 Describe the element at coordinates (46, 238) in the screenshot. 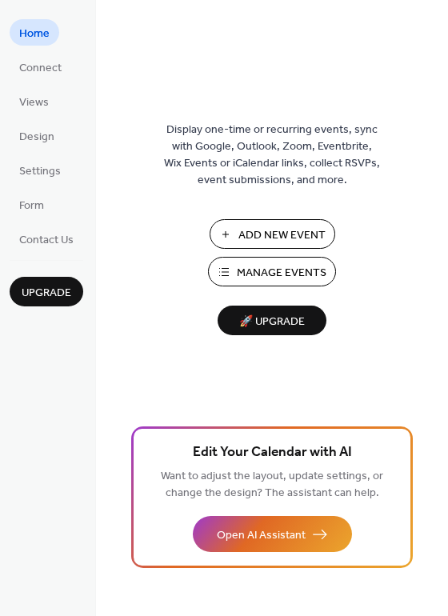

I see `a: Contact Us` at that location.